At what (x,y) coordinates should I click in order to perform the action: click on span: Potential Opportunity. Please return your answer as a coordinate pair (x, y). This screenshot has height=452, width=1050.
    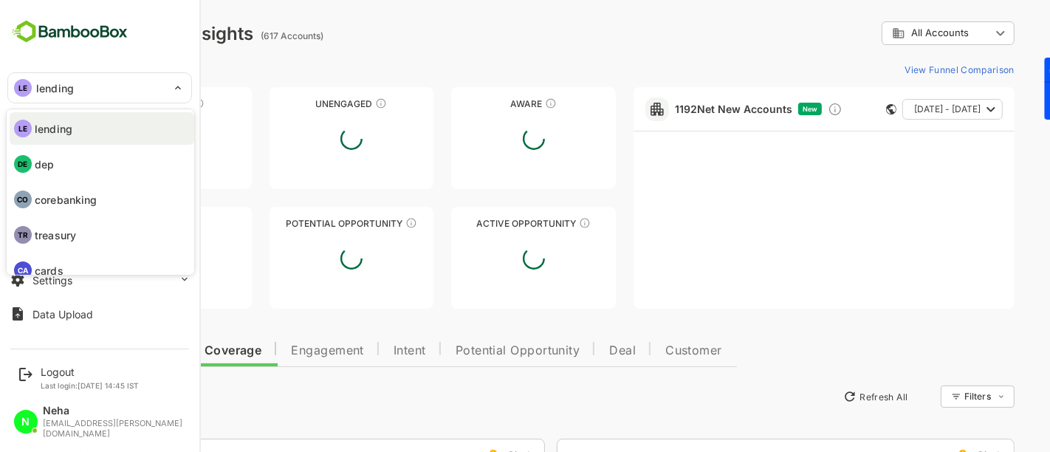
    Looking at the image, I should click on (466, 351).